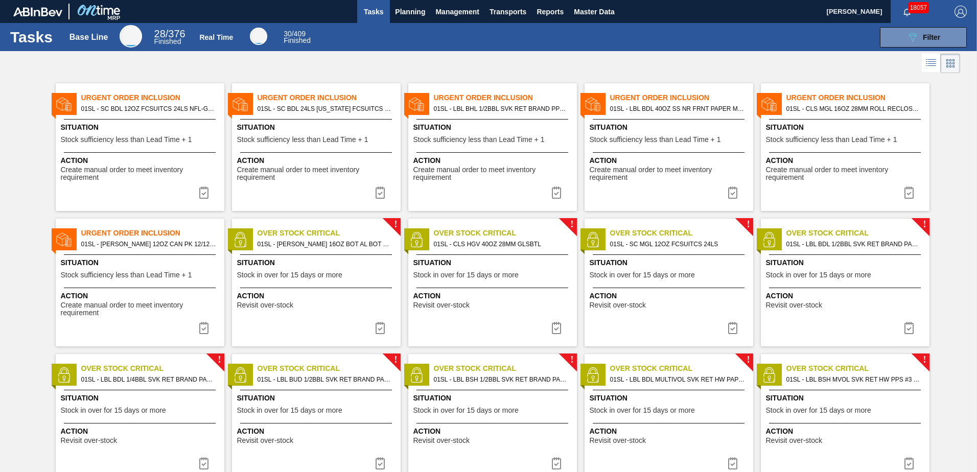 The width and height of the screenshot is (977, 472). Describe the element at coordinates (325, 109) in the screenshot. I see `span: 01SL - SC BDL 24LS IOWA FCSUITCS 12OZ HULK HAND` at that location.